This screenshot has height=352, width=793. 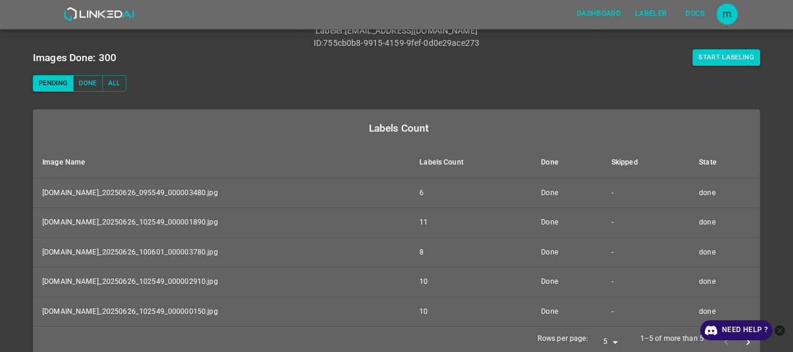 What do you see at coordinates (401, 43) in the screenshot?
I see `p: 755cb0b8-9915-4159-9fef-0d0e29ace273` at bounding box center [401, 43].